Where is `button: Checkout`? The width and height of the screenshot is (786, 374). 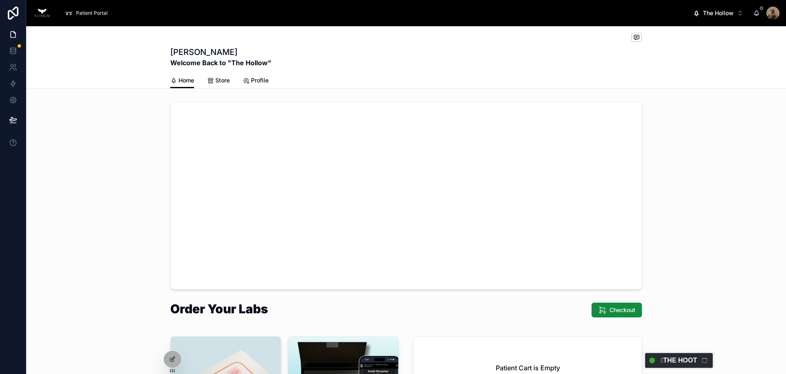
button: Checkout is located at coordinates (617, 310).